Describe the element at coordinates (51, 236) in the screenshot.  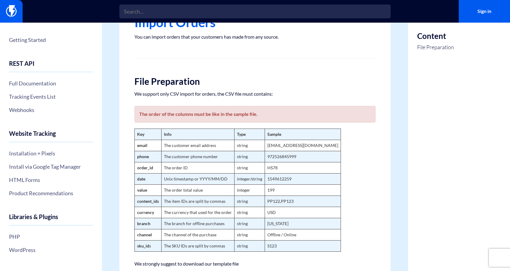
I see `a: PHP` at that location.